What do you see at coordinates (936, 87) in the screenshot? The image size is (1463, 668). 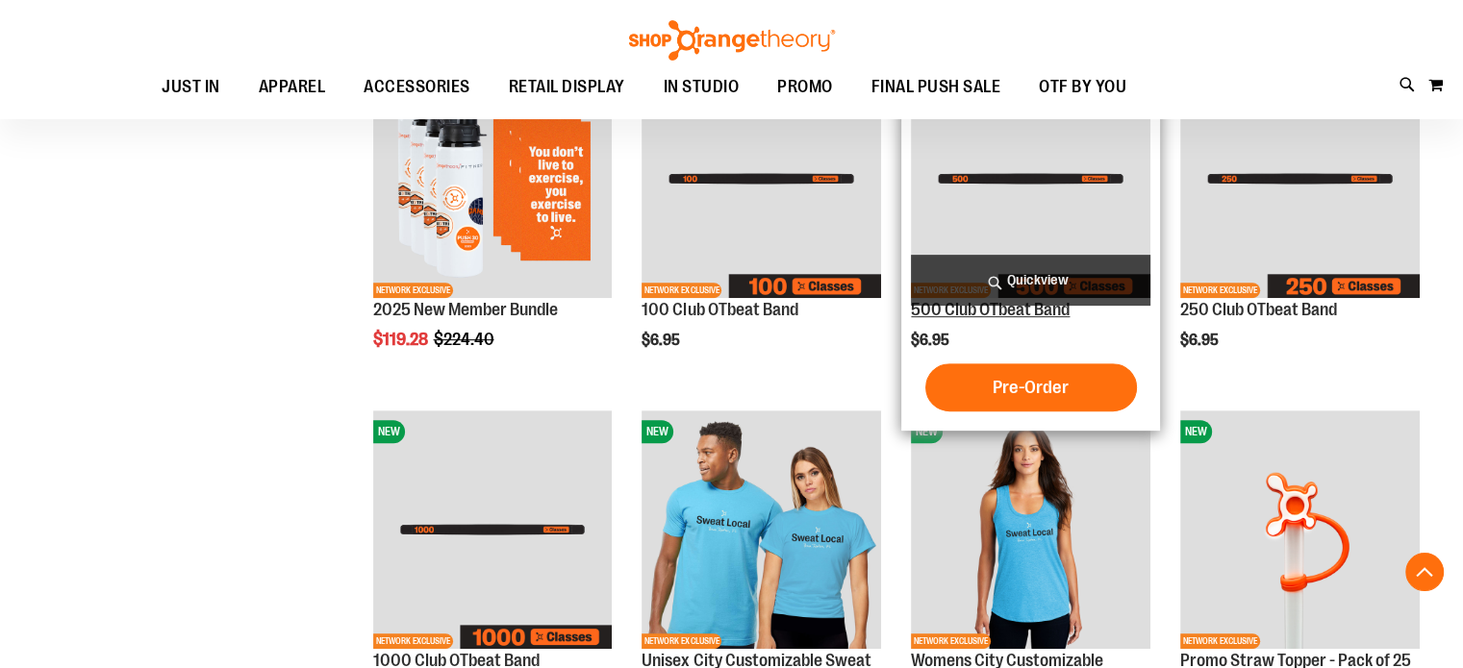 I see `span: FINAL PUSH SALE` at bounding box center [936, 87].